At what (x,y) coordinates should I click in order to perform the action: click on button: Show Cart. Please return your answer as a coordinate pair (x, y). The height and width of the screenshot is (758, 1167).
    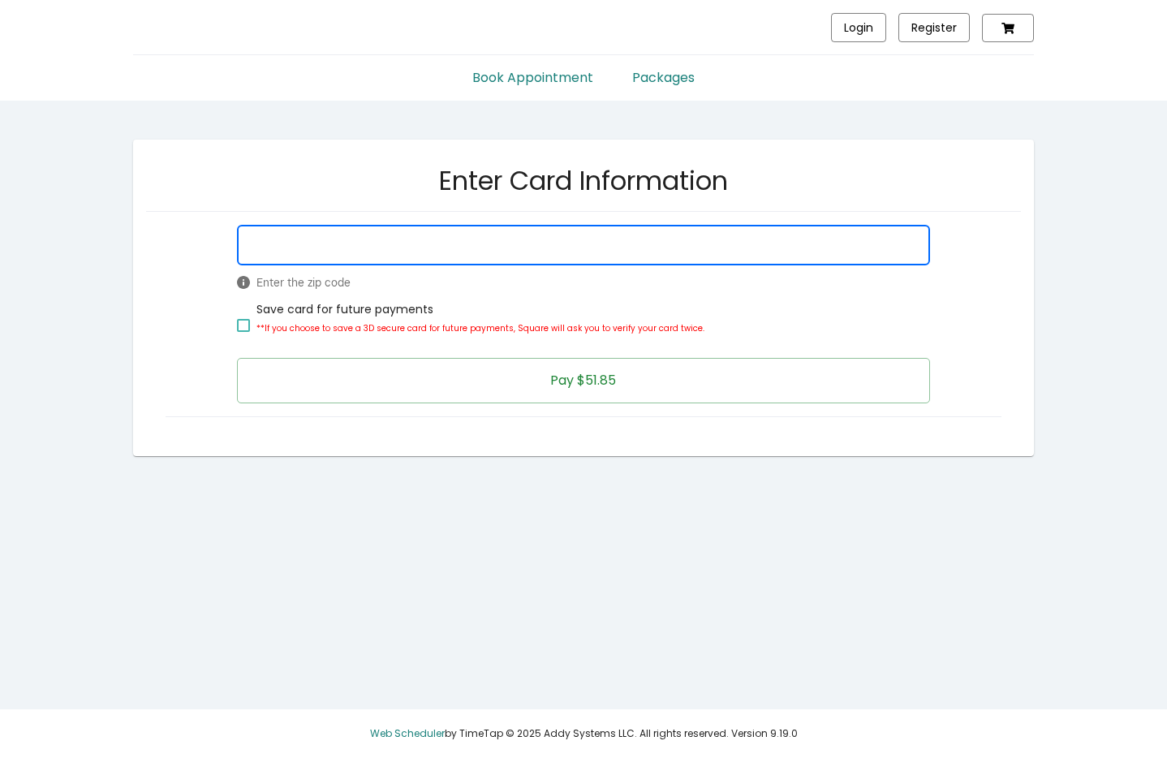
    Looking at the image, I should click on (1008, 28).